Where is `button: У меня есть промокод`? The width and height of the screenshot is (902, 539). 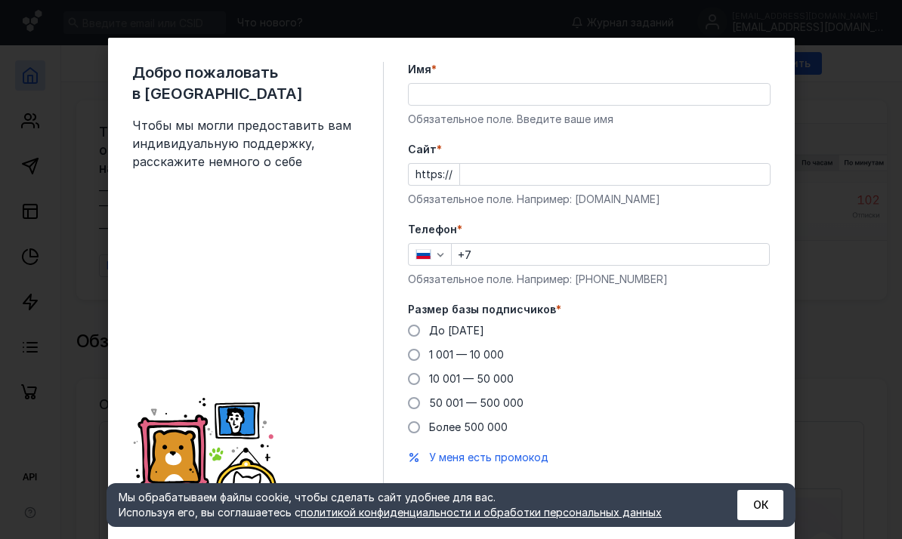 button: У меня есть промокод is located at coordinates (489, 458).